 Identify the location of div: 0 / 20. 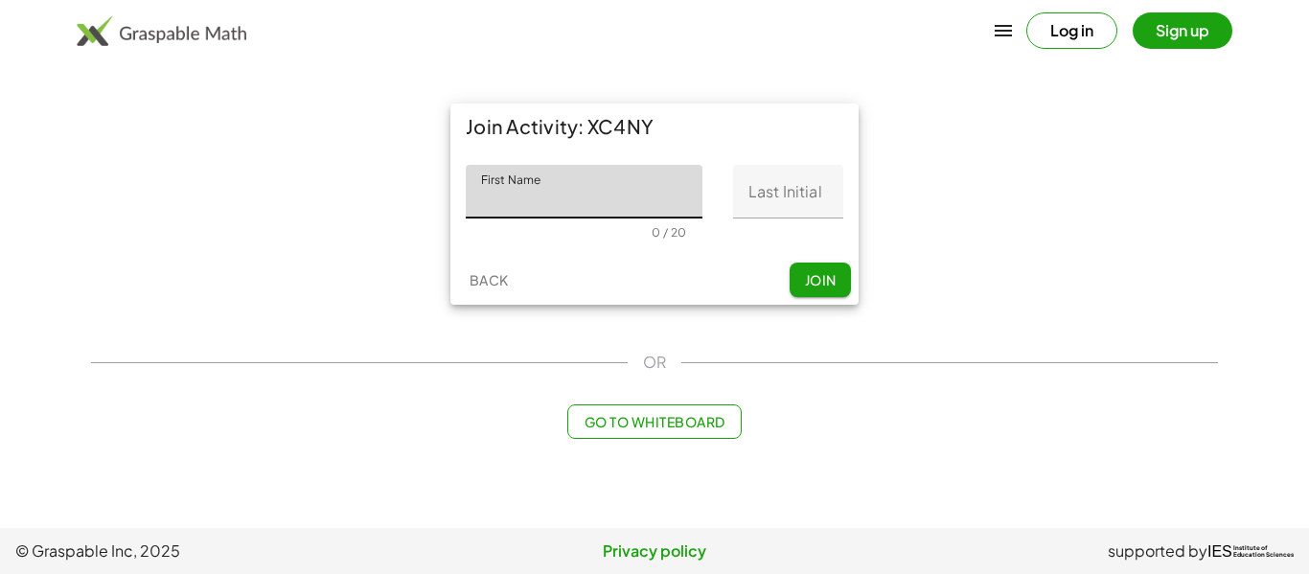
(669, 232).